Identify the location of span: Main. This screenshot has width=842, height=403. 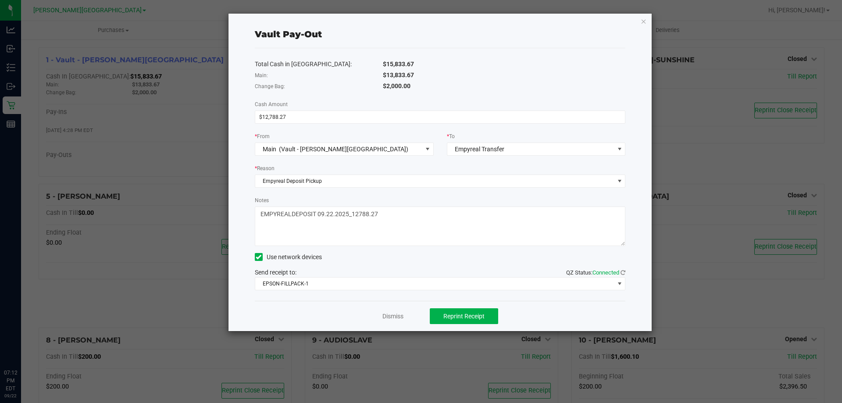
(269, 149).